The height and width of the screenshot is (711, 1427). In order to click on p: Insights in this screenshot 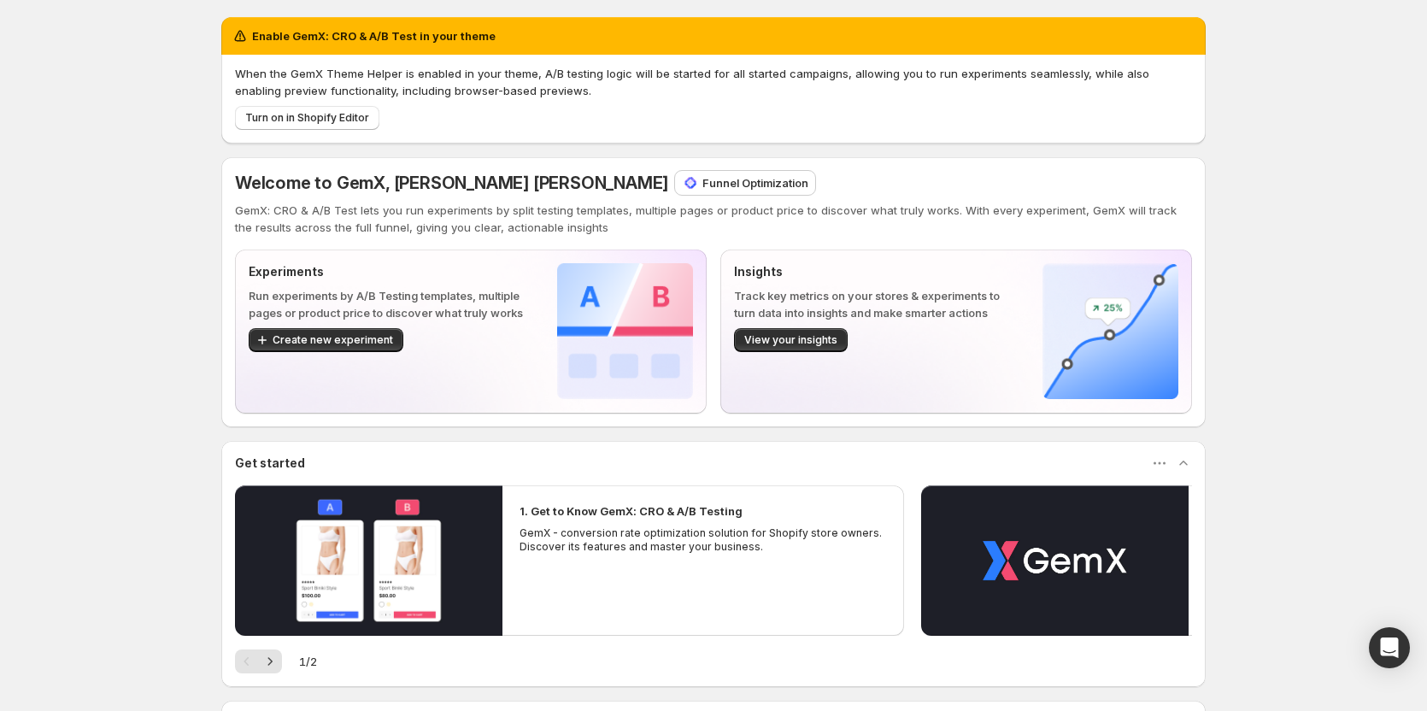, I will do `click(874, 272)`.